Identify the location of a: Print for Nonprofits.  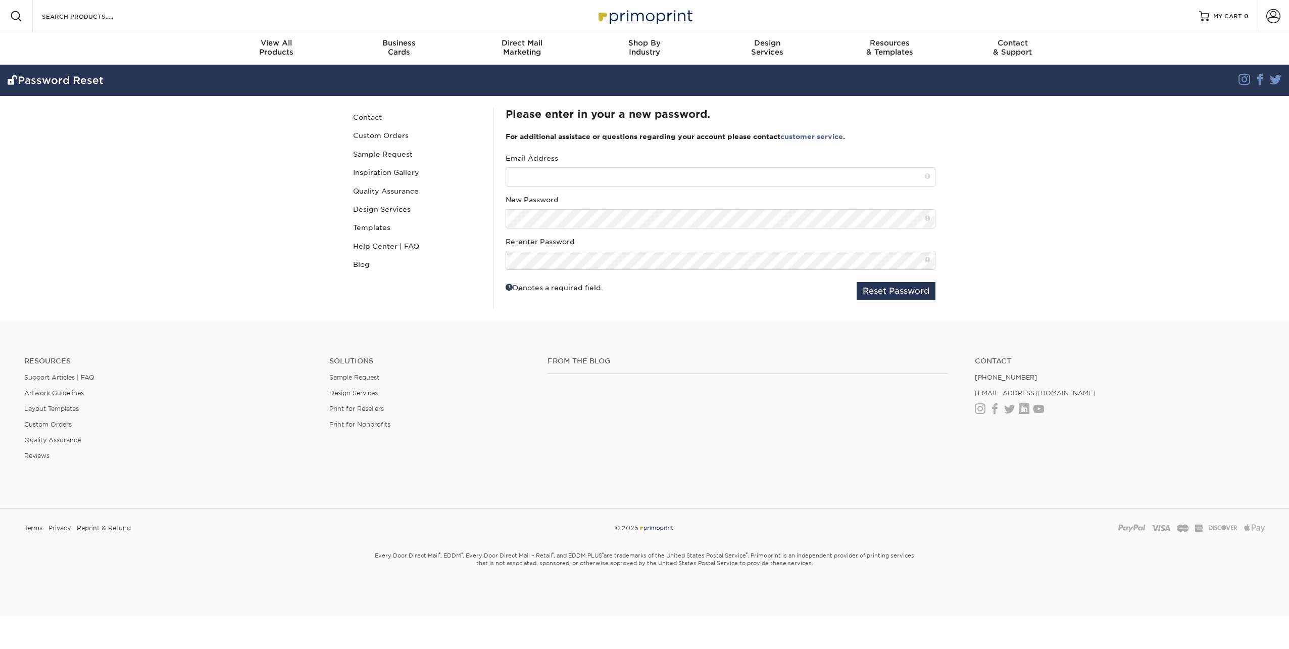
(360, 424).